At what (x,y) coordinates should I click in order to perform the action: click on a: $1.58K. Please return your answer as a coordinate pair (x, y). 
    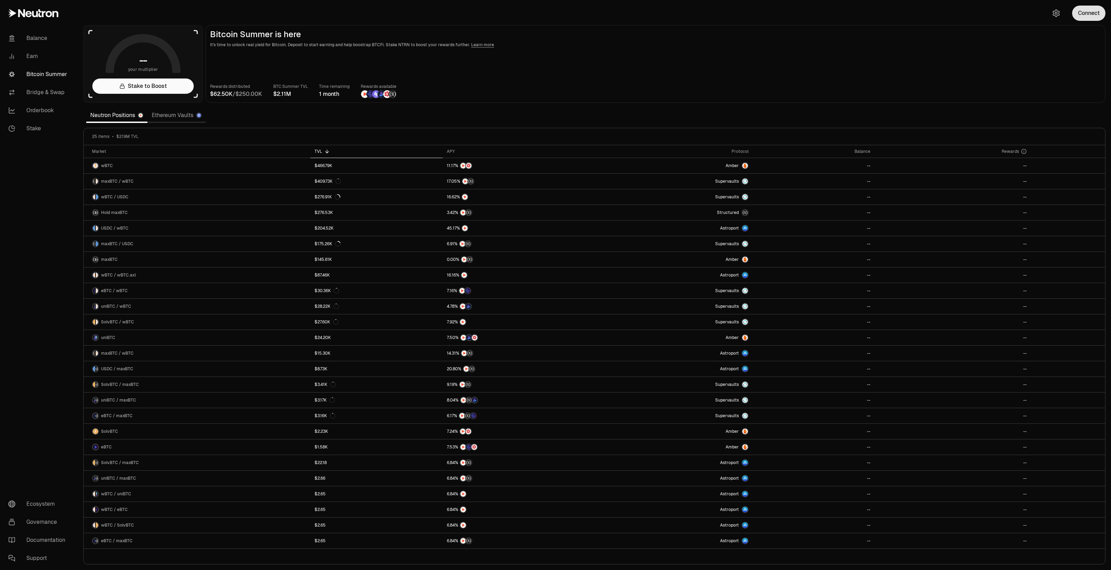
    Looking at the image, I should click on (377, 447).